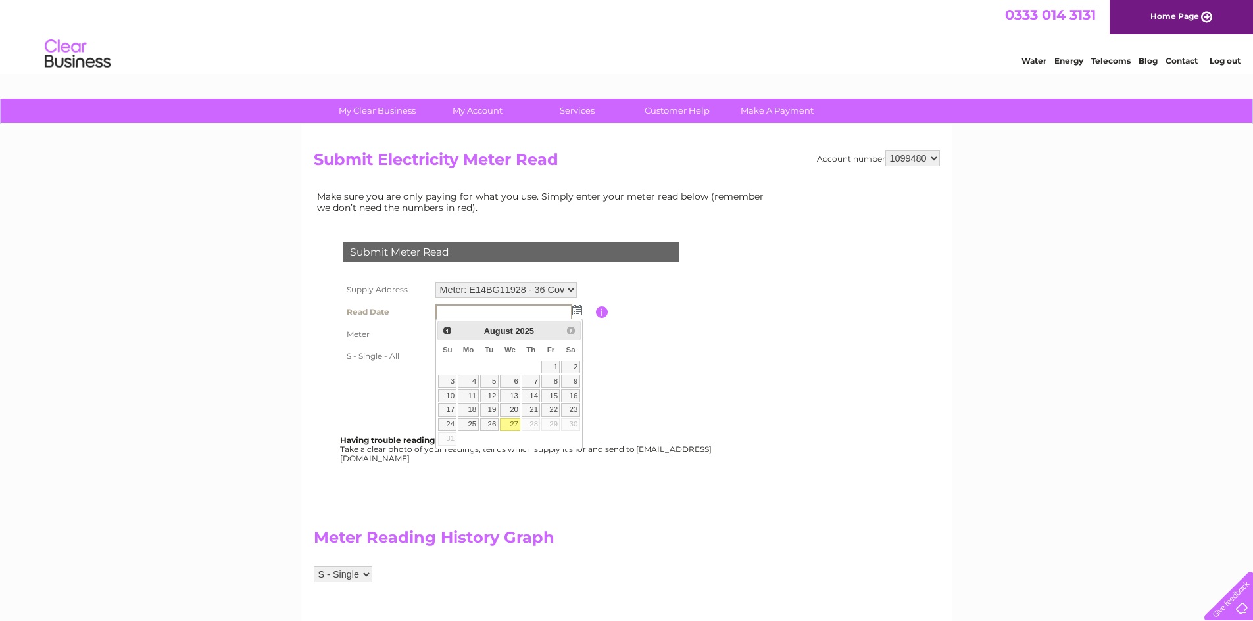 This screenshot has width=1253, height=621. I want to click on a: 5, so click(489, 381).